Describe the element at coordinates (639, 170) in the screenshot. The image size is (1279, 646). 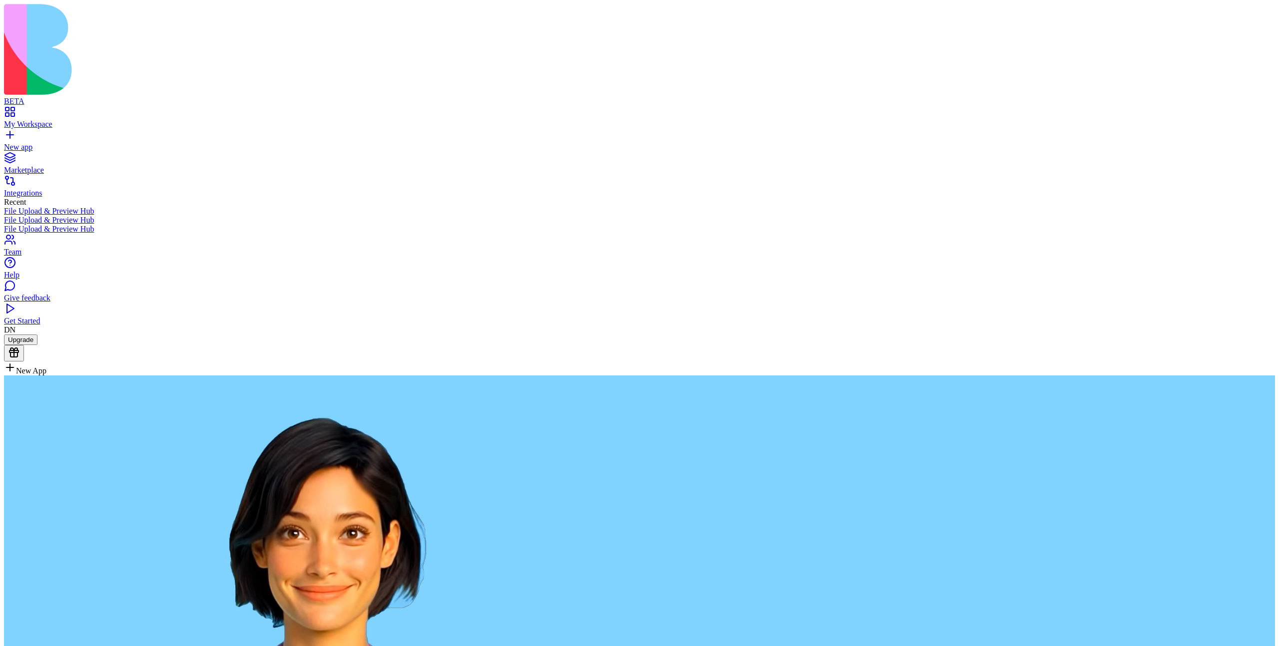
I see `div: Marketplace` at that location.